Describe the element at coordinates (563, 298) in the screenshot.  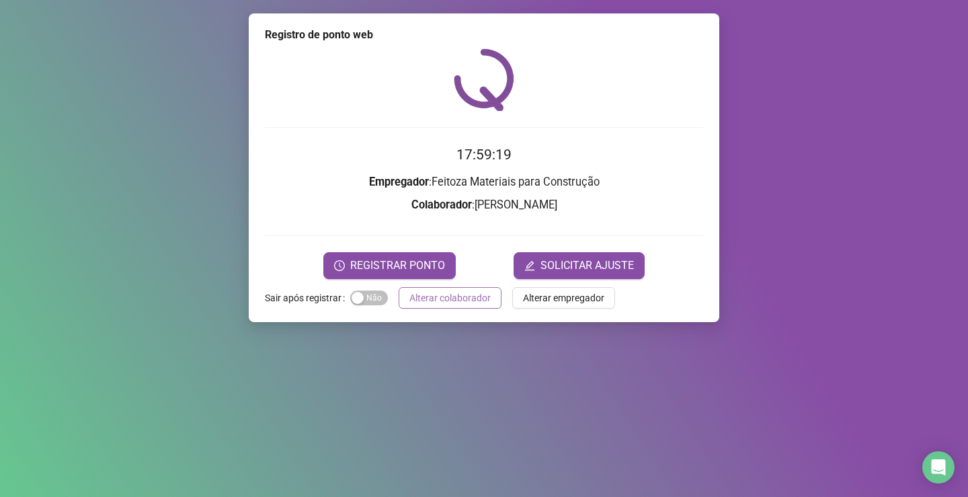
I see `span: Alterar empregador` at that location.